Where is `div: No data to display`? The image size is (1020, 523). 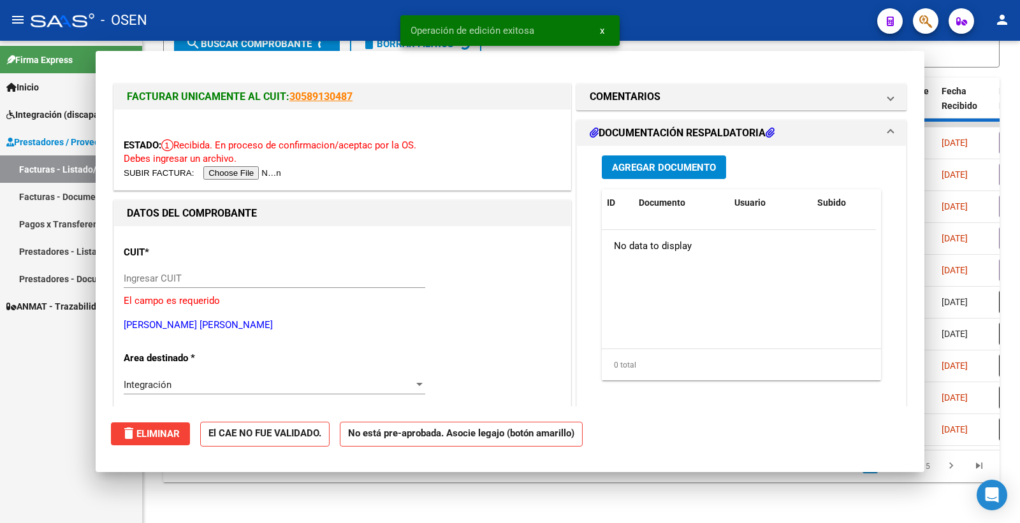 div: No data to display is located at coordinates (739, 246).